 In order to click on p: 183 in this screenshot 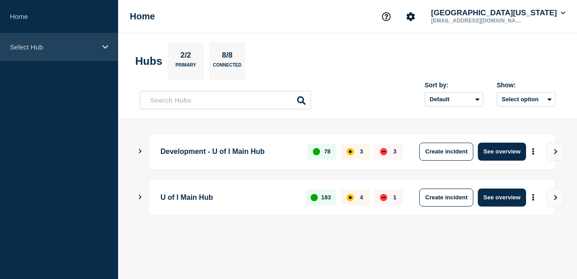, I will do `click(326, 197)`.